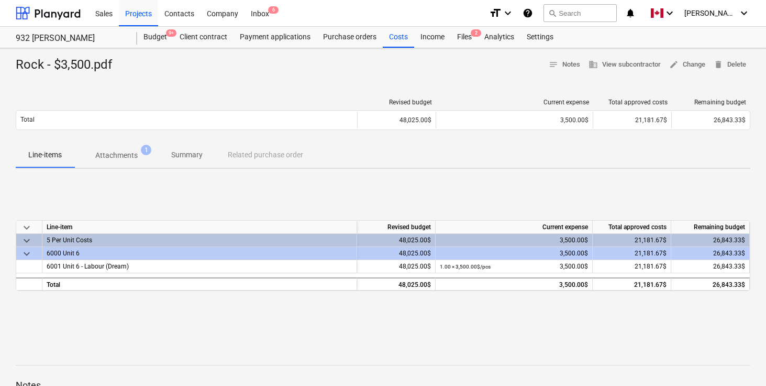  I want to click on span: notes, so click(554, 64).